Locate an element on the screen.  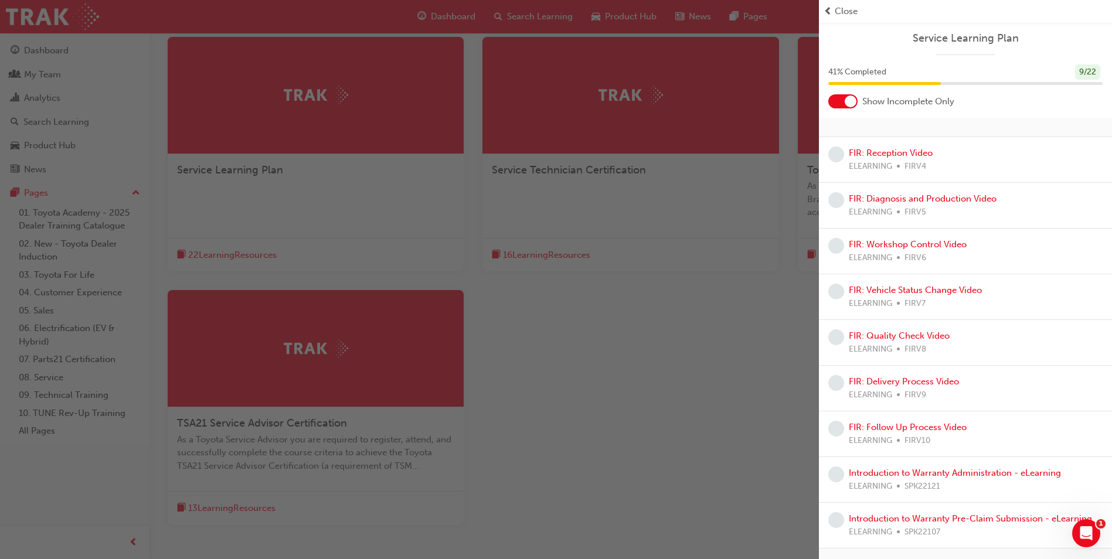
span: SPK22107 is located at coordinates (922, 532).